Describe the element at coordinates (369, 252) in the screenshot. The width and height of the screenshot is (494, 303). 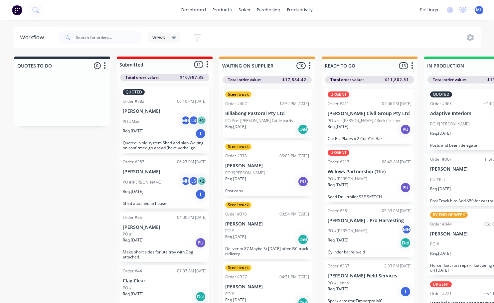
I see `p: Cylinder barrel weld` at that location.